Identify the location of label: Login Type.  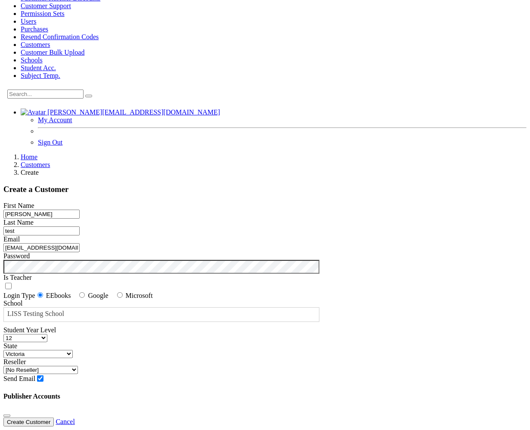
(19, 296).